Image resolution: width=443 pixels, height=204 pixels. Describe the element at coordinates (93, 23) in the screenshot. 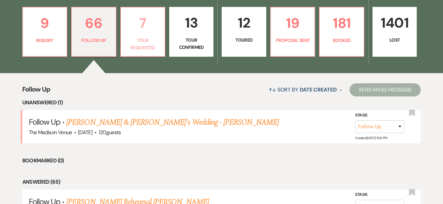

I see `p: 66` at that location.